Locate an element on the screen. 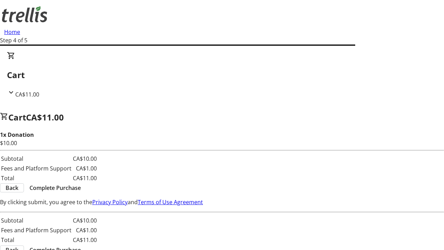 This screenshot has height=250, width=444. span: Cart is located at coordinates (17, 117).